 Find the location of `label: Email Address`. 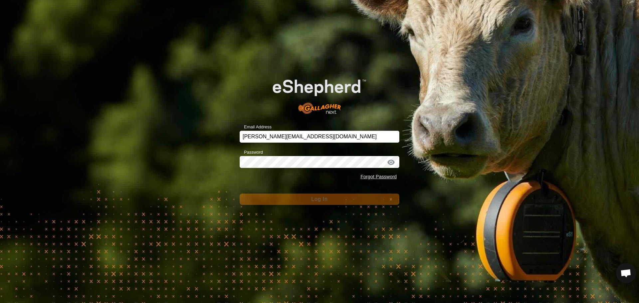

label: Email Address is located at coordinates (256, 127).